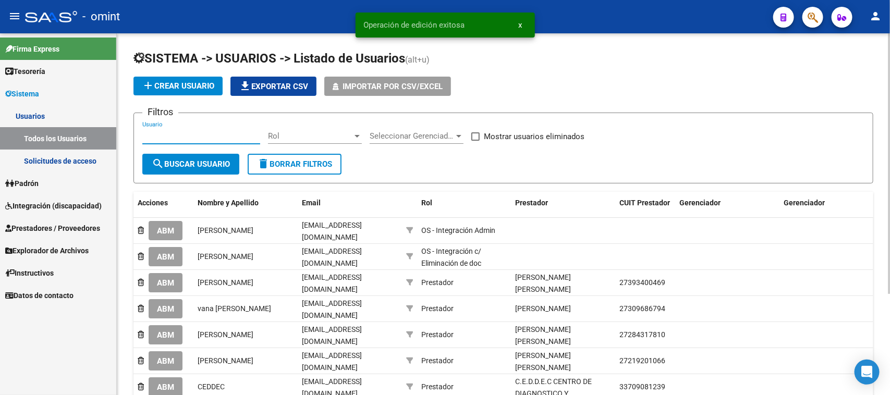 This screenshot has height=395, width=890. Describe the element at coordinates (412, 136) in the screenshot. I see `span: Seleccionar Gerenciador` at that location.